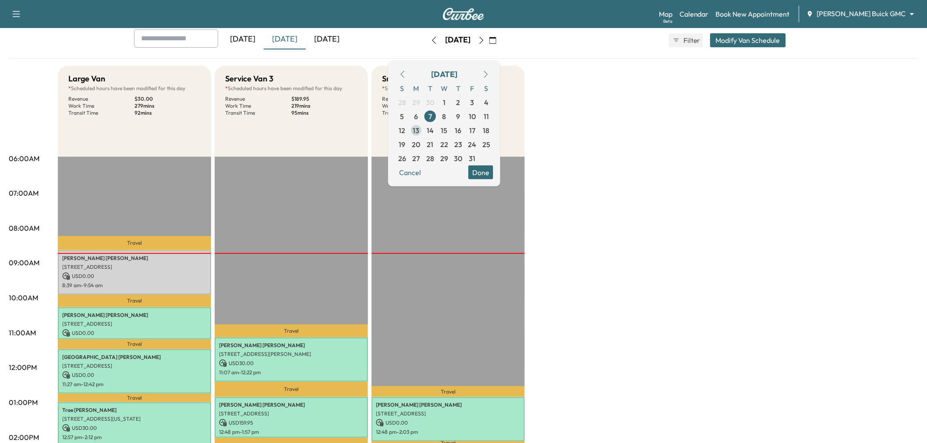  What do you see at coordinates (402, 144) in the screenshot?
I see `span: 19` at bounding box center [402, 144].